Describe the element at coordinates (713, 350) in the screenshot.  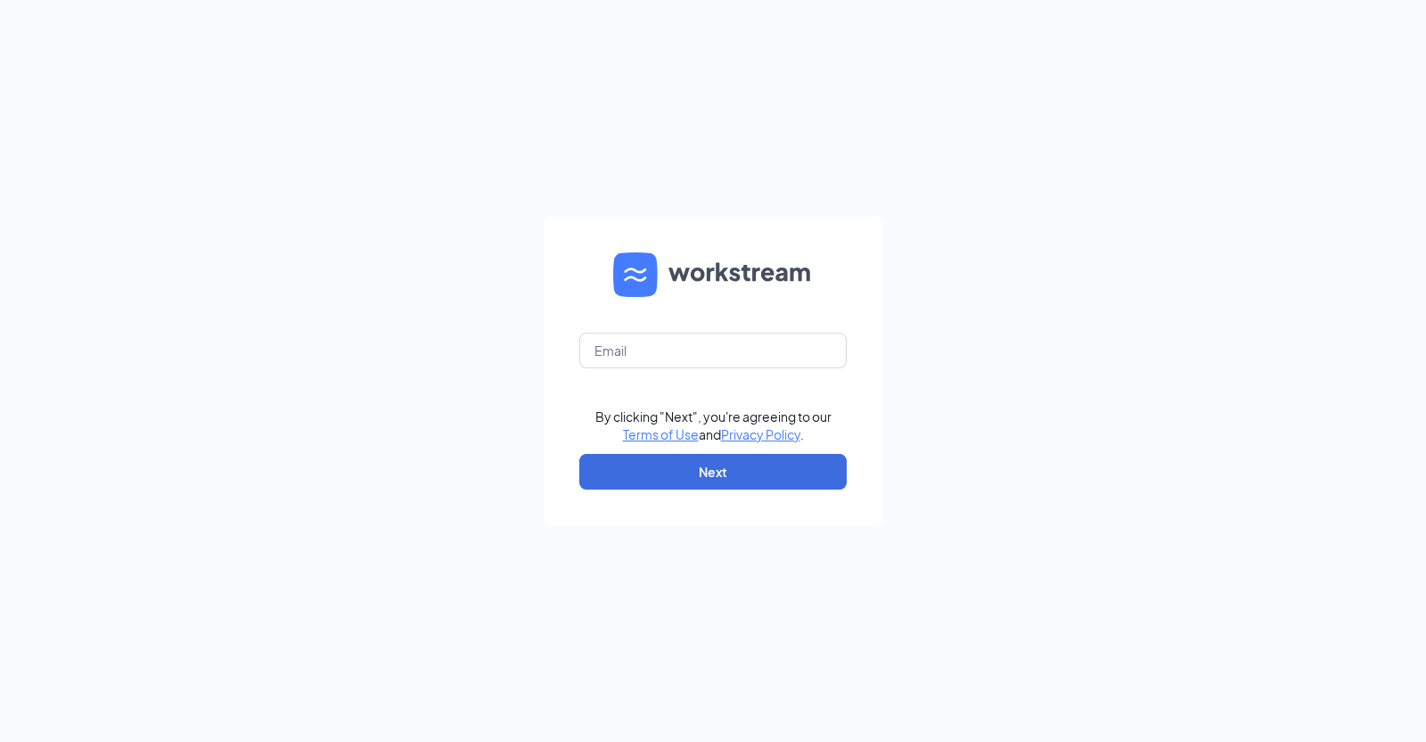
I see `input: Email` at that location.